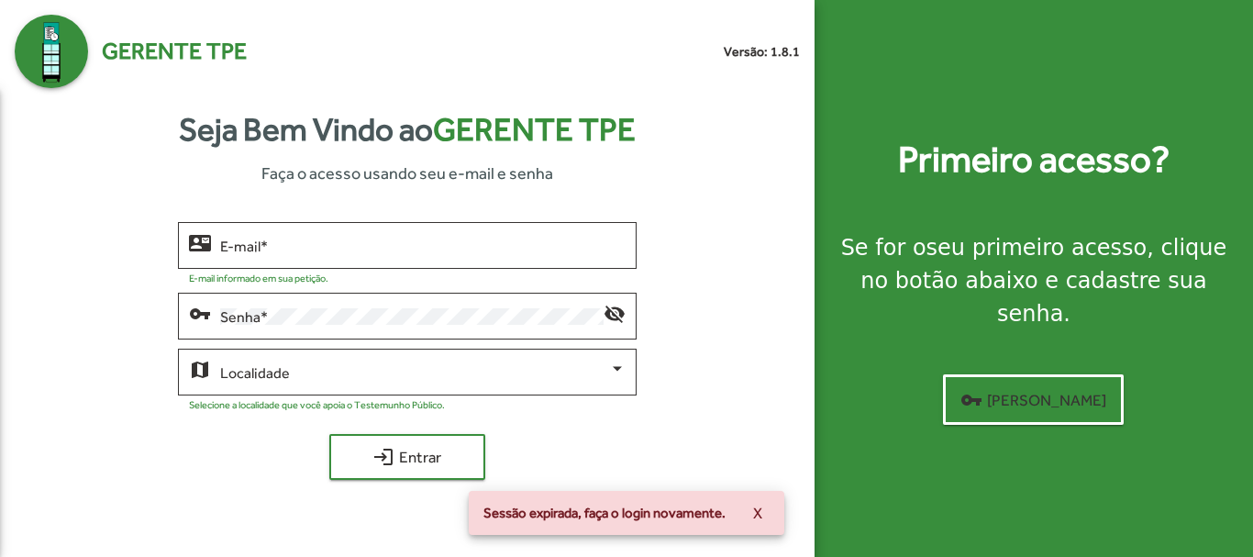 The image size is (1253, 557). Describe the element at coordinates (761, 51) in the screenshot. I see `small: Versão: 1.8.1` at that location.